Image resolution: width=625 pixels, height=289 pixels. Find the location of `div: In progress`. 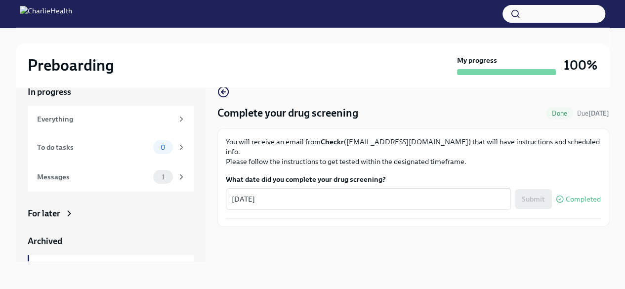

div: In progress is located at coordinates (111, 92).